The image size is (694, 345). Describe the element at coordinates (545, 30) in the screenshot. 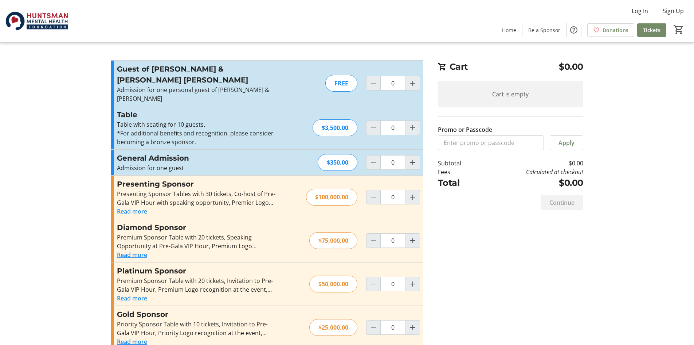

I see `span: Be a Sponsor` at that location.